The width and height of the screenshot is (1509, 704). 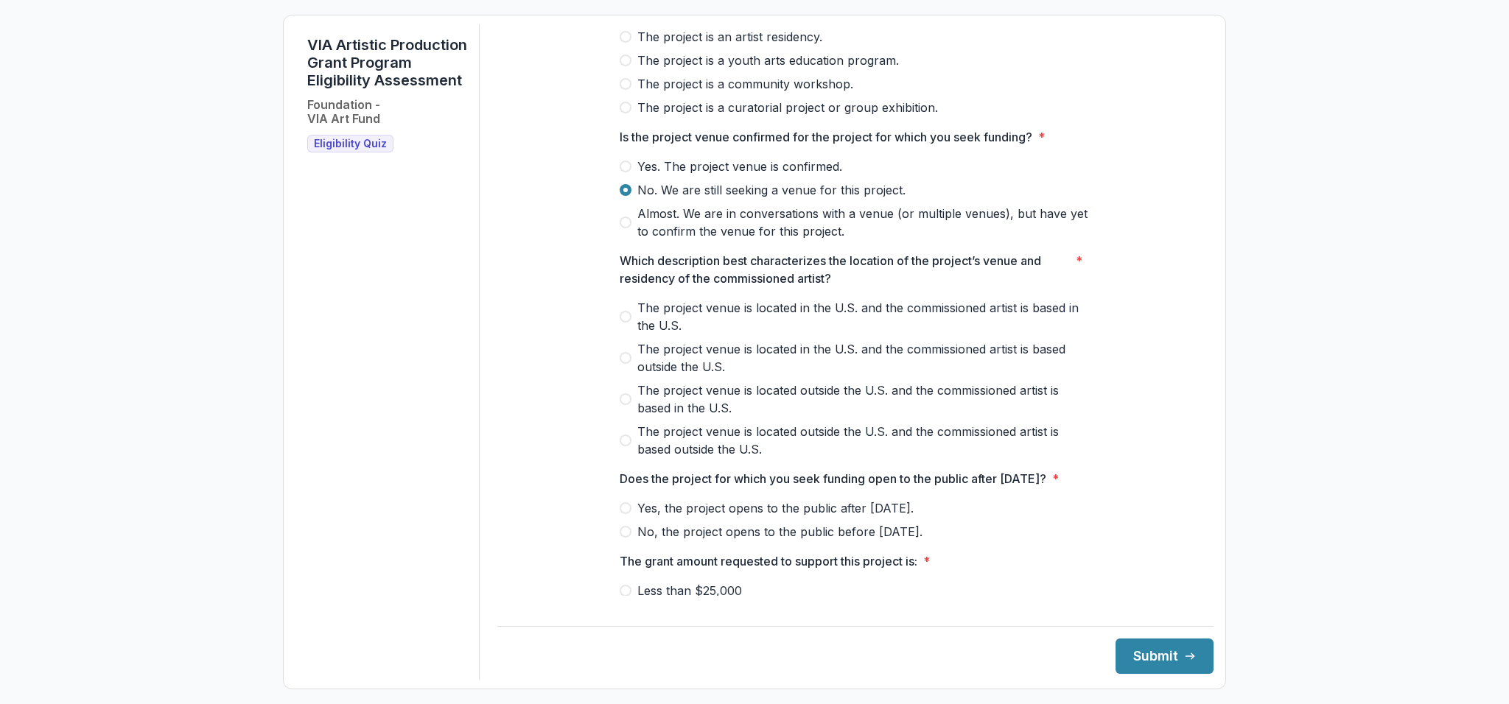 I want to click on span: Almost. We are in conversations with a venue (or multiple venues), but have yet to confirm the ve..., so click(x=864, y=222).